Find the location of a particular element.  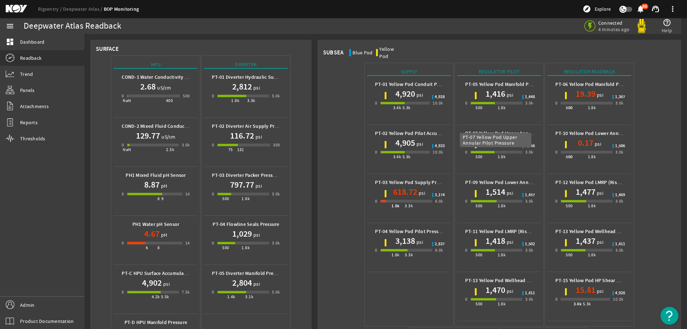

h1: 1,029 is located at coordinates (242, 234).